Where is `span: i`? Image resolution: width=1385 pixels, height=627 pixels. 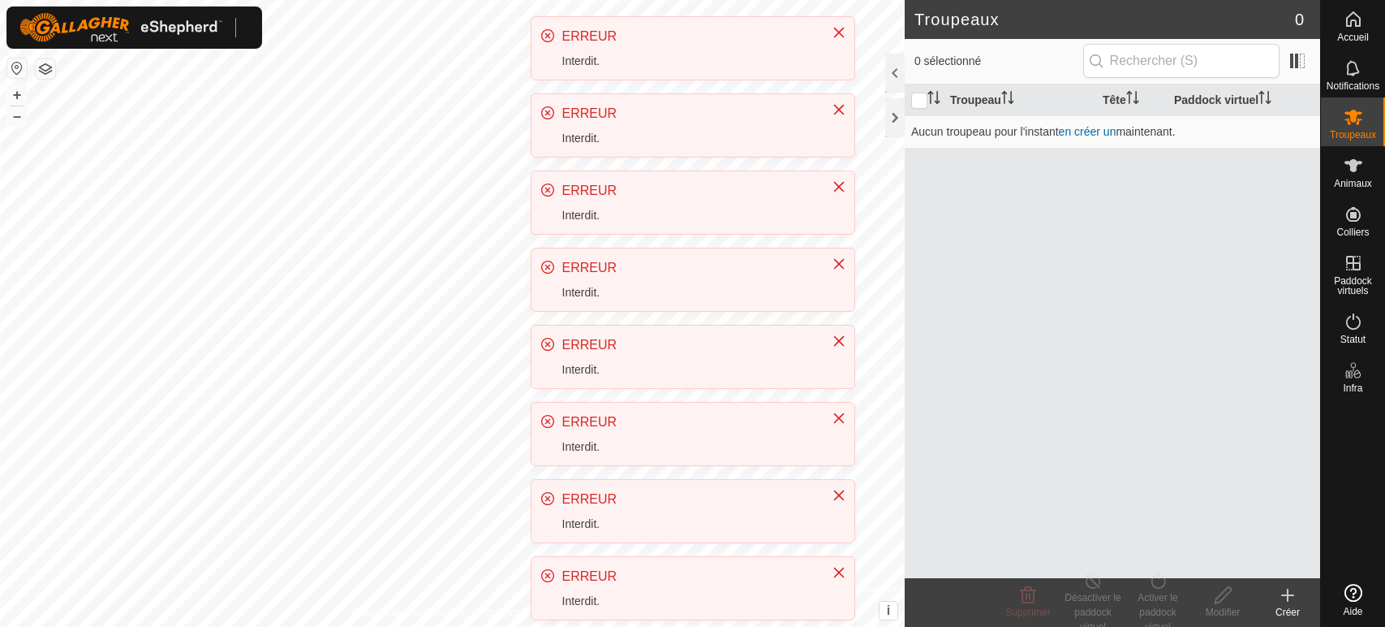
span: i is located at coordinates (889, 610).